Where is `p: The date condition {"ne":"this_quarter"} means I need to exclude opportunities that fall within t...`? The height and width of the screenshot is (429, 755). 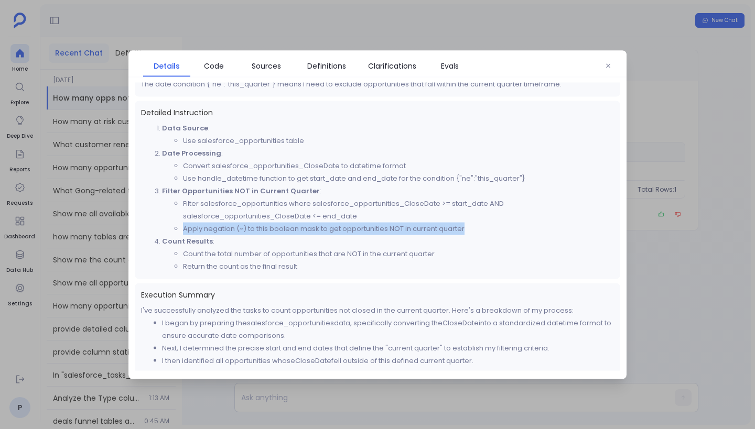 p: The date condition {"ne":"this_quarter"} means I need to exclude opportunities that fall within t... is located at coordinates (378, 84).